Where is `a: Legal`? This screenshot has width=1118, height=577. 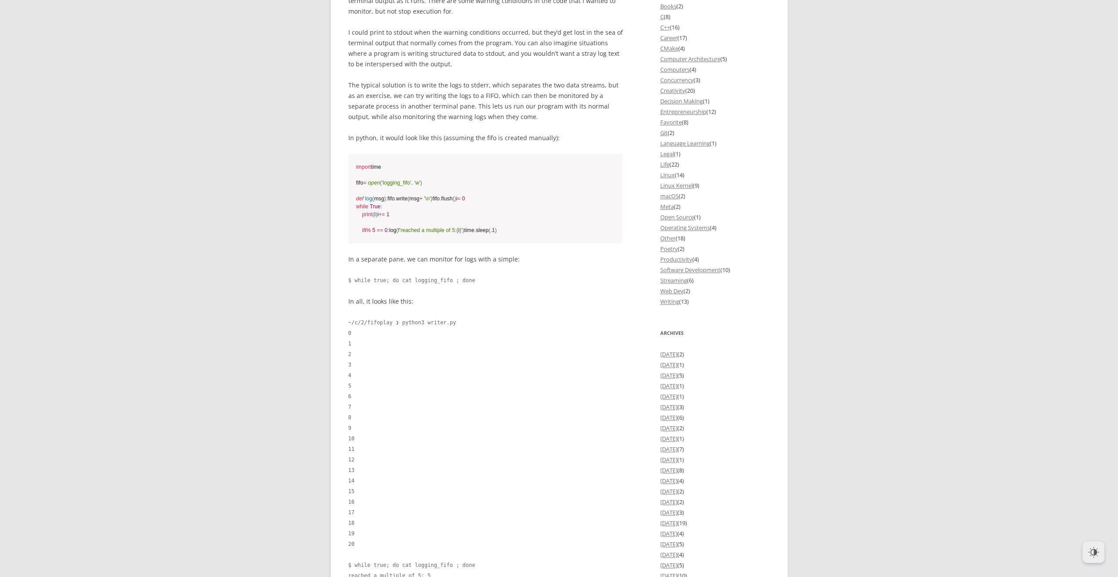
a: Legal is located at coordinates (667, 154).